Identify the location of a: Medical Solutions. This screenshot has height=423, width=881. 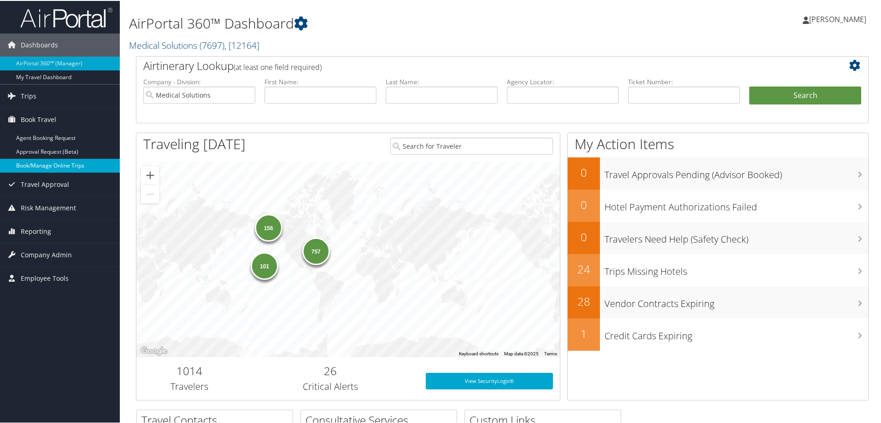
(194, 44).